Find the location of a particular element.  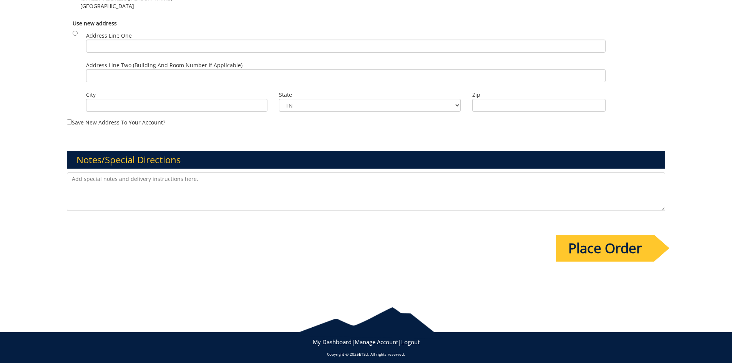

label: City is located at coordinates (177, 95).